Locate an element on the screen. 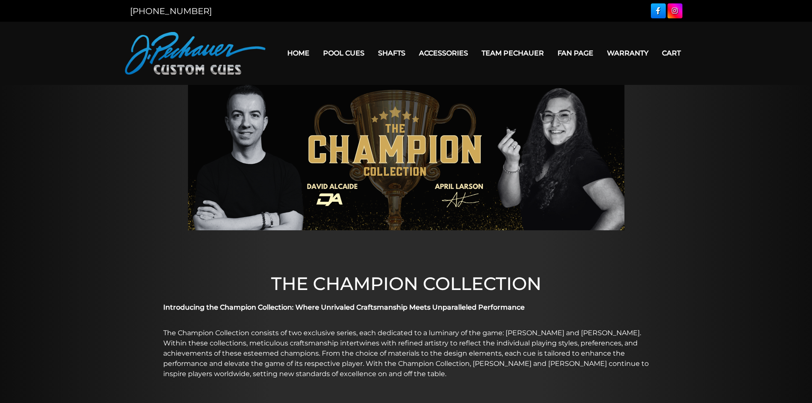 The image size is (812, 403). a: Accessories is located at coordinates (443, 53).